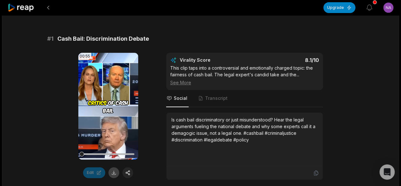 This screenshot has height=186, width=401. Describe the element at coordinates (245, 75) in the screenshot. I see `div: This clip taps into a controversial and emotionally charged topic: the fairness of cash bail. The...` at that location.